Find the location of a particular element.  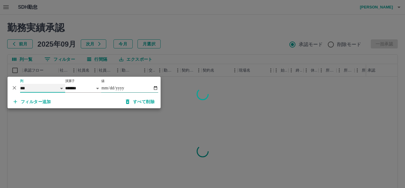

button: フィルター追加 is located at coordinates (32, 102).